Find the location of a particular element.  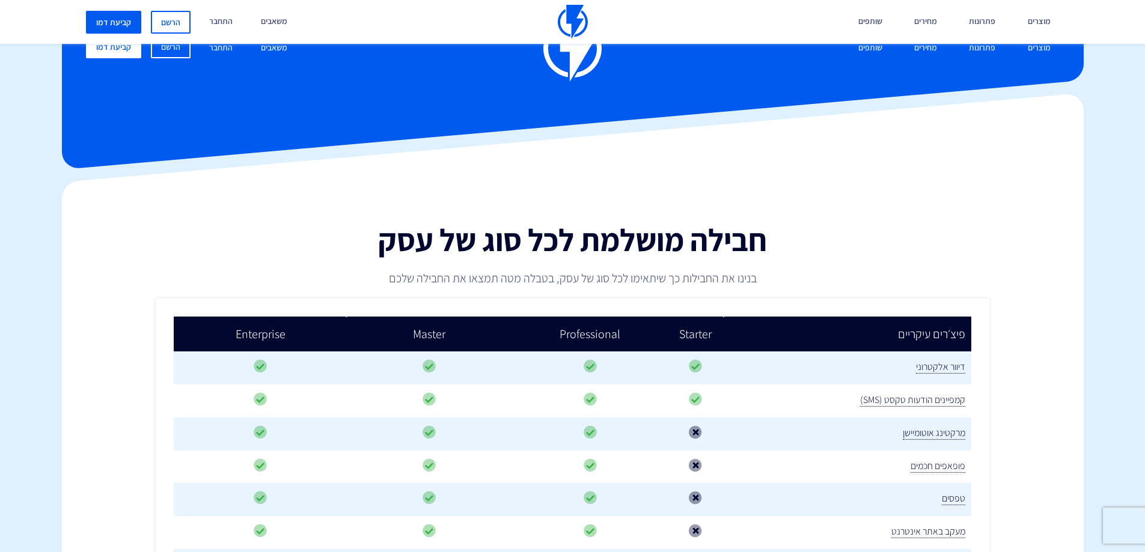

span: קמפיינים הודעות טקסט (SMS) is located at coordinates (912, 400).